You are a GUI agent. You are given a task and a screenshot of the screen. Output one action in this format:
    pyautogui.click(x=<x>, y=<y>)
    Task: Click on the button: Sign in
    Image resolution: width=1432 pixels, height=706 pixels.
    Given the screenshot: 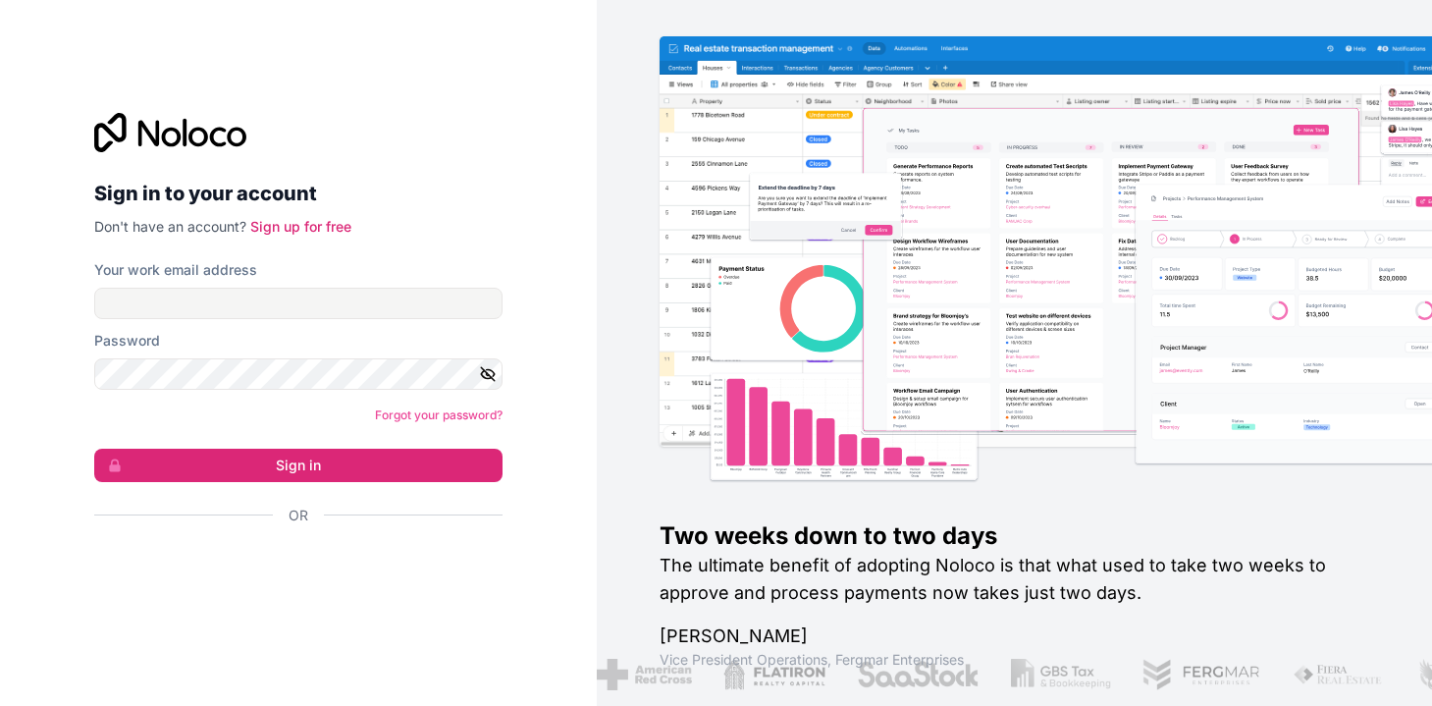 What is the action you would take?
    pyautogui.click(x=298, y=465)
    